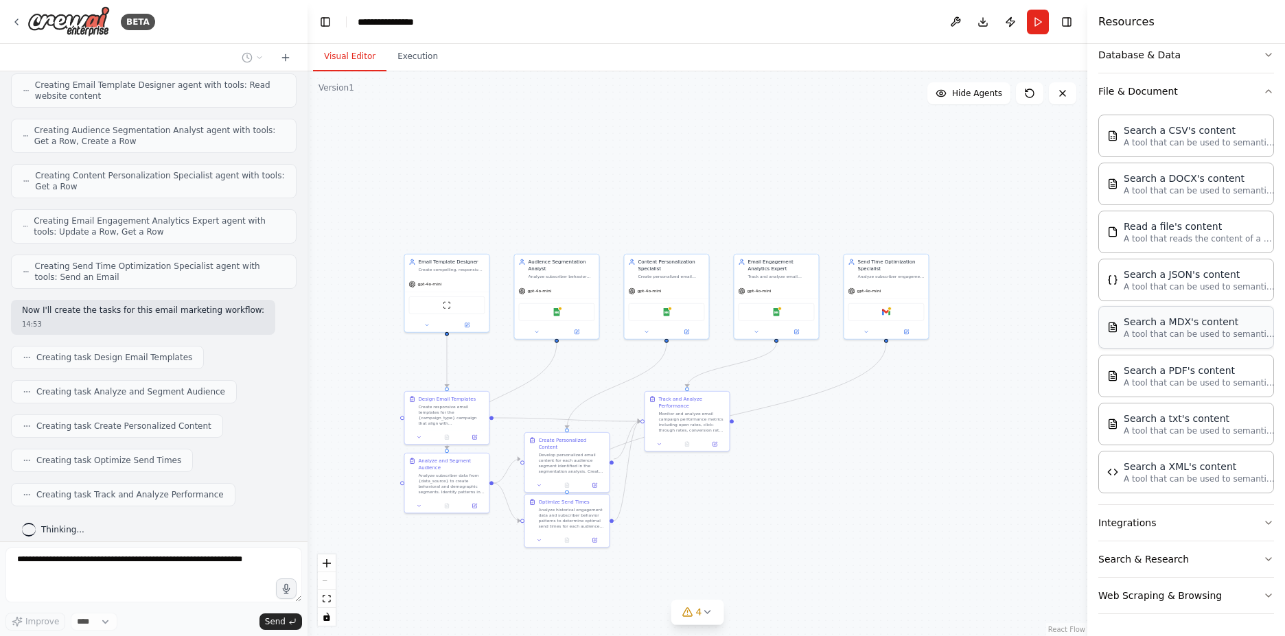 The height and width of the screenshot is (636, 1285). I want to click on p: A tool that reads the content of a file. To use this tool, provide a 'file_path' parameter with t..., so click(1199, 239).